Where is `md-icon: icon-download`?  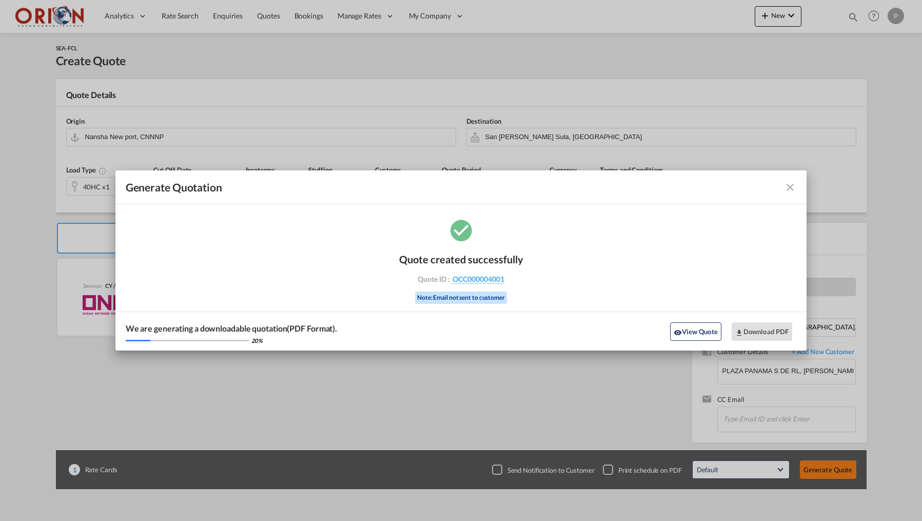 md-icon: icon-download is located at coordinates (740, 333).